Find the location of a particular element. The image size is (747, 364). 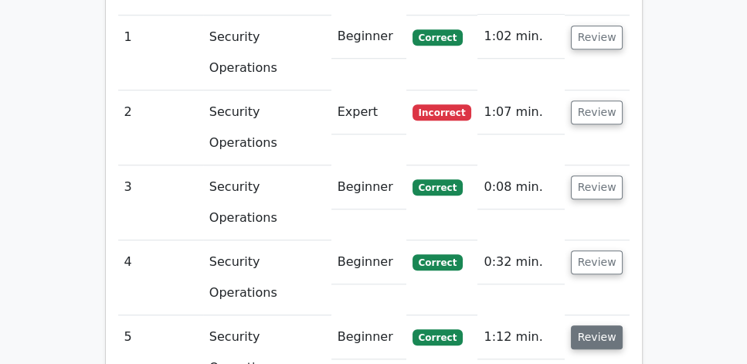

td: Expert is located at coordinates (368, 112).